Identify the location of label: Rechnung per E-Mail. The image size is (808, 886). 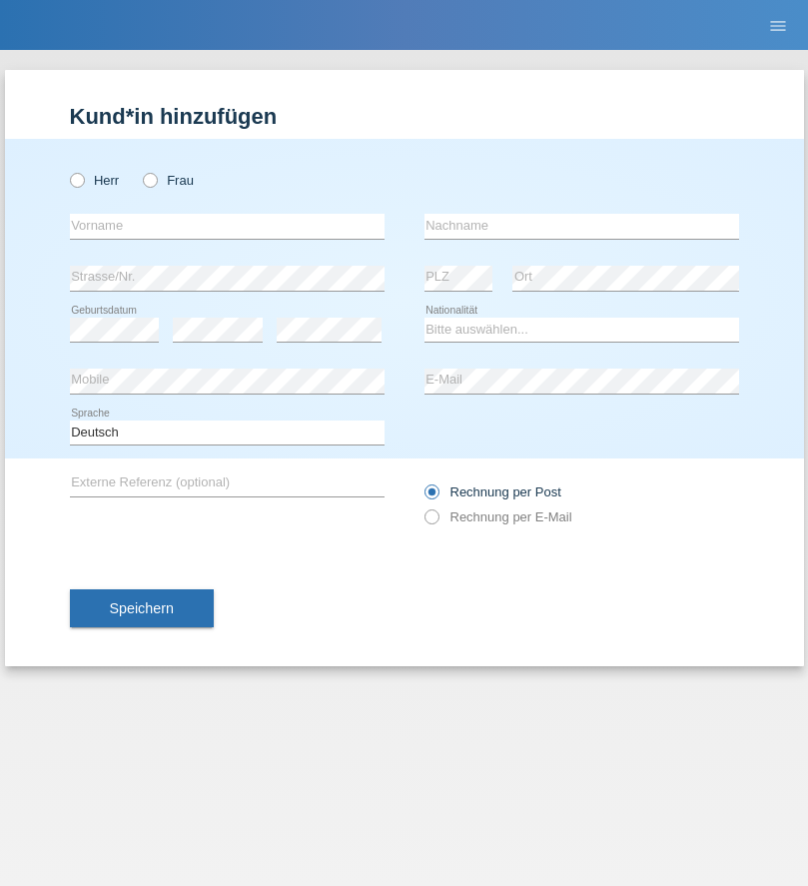
(498, 516).